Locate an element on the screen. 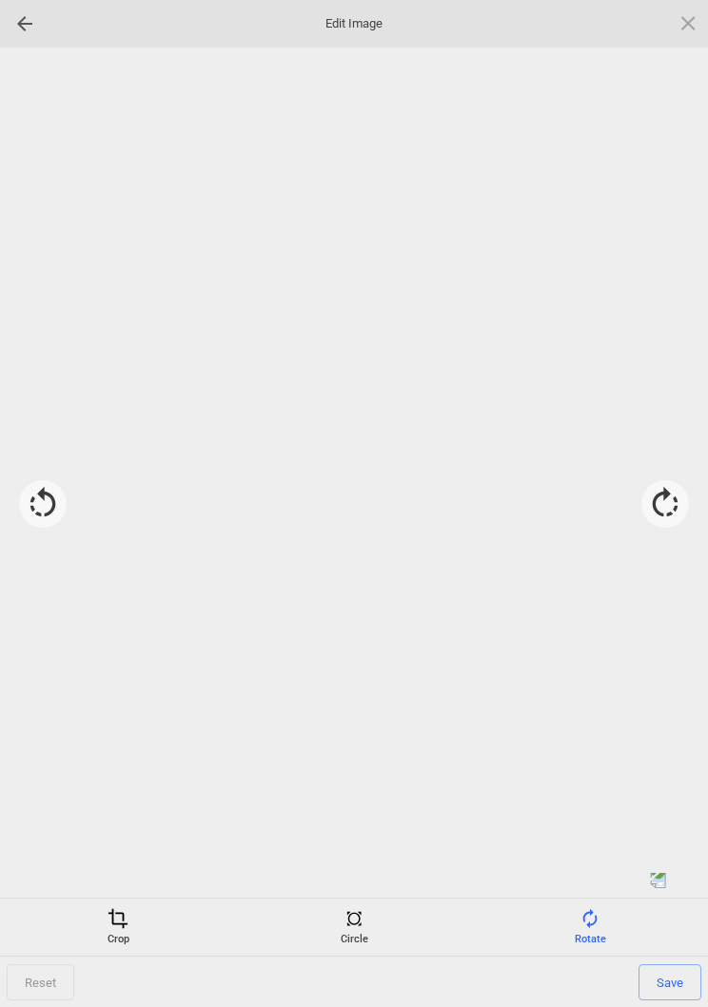  span: Click here or hit ESC to close picker is located at coordinates (688, 23).